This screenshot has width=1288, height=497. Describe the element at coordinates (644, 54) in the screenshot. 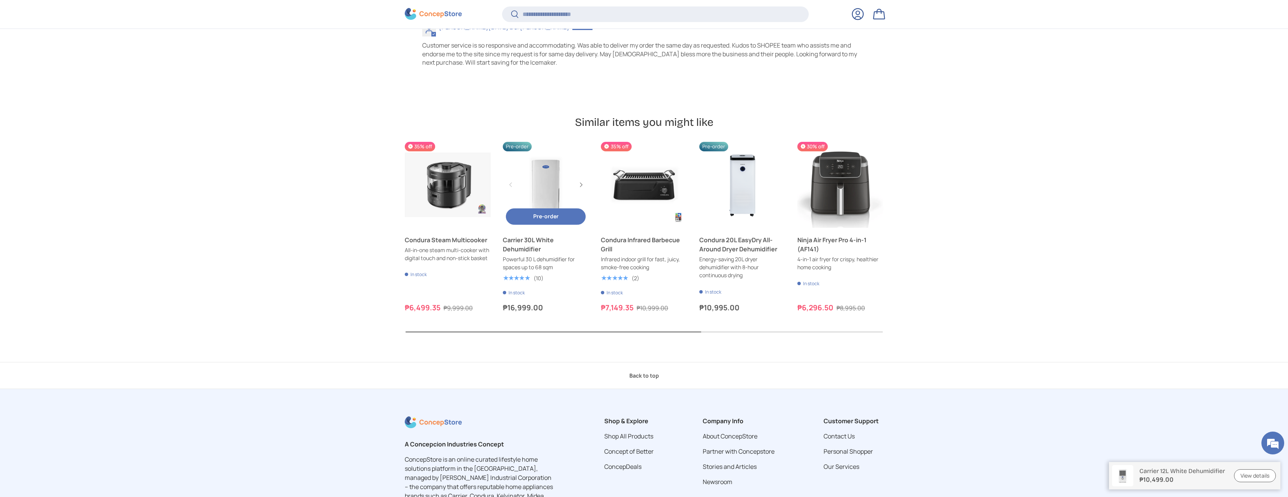

I see `p: Customer service is so responsive and accommodating. Was able to deliver my order the same day as...` at that location.